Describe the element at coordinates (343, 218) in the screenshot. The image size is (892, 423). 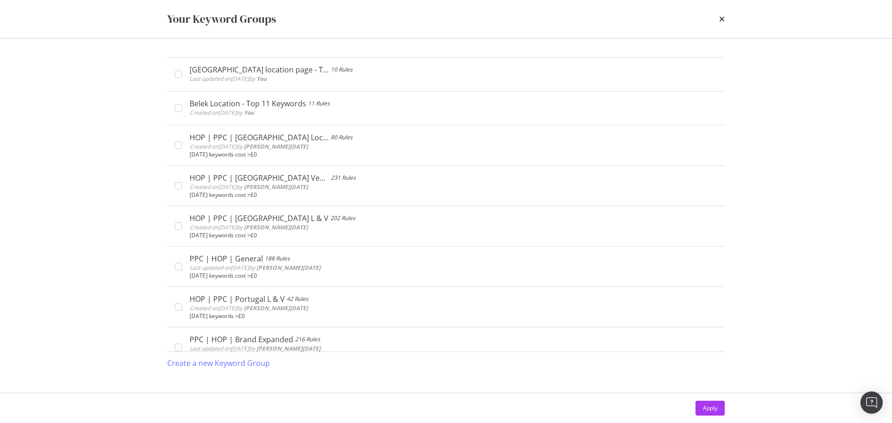
I see `div: 202 Rules` at that location.